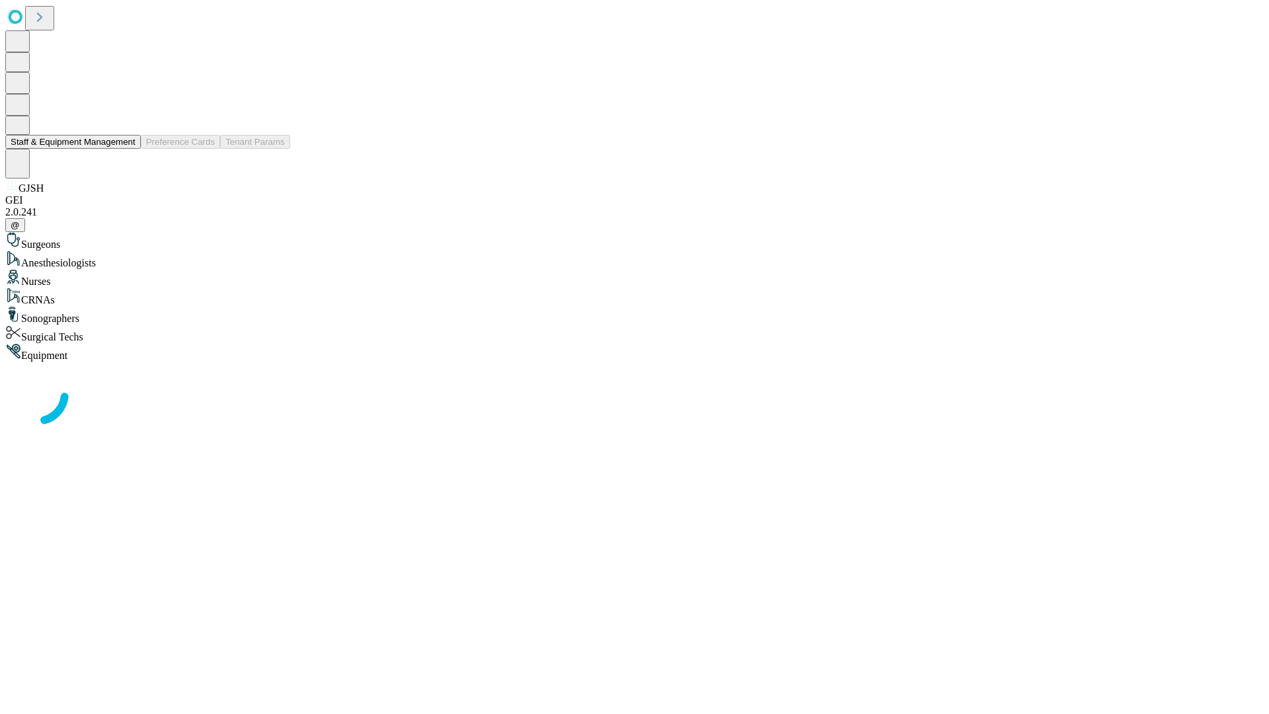  Describe the element at coordinates (635, 260) in the screenshot. I see `div: Anesthesiologists` at that location.